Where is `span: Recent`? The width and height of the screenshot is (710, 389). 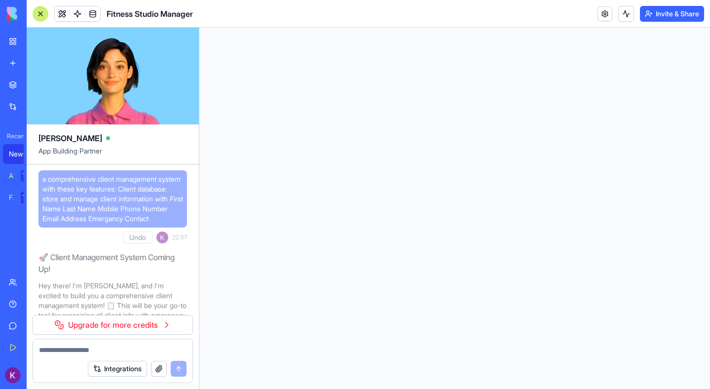 span: Recent is located at coordinates (13, 136).